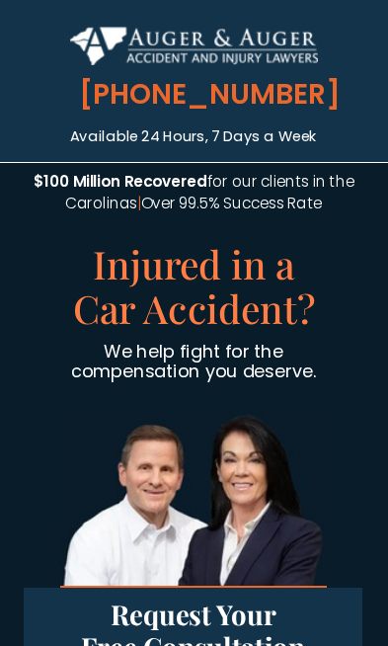  What do you see at coordinates (192, 360) in the screenshot?
I see `span: We help fight for the compensation you deserve` at bounding box center [192, 360].